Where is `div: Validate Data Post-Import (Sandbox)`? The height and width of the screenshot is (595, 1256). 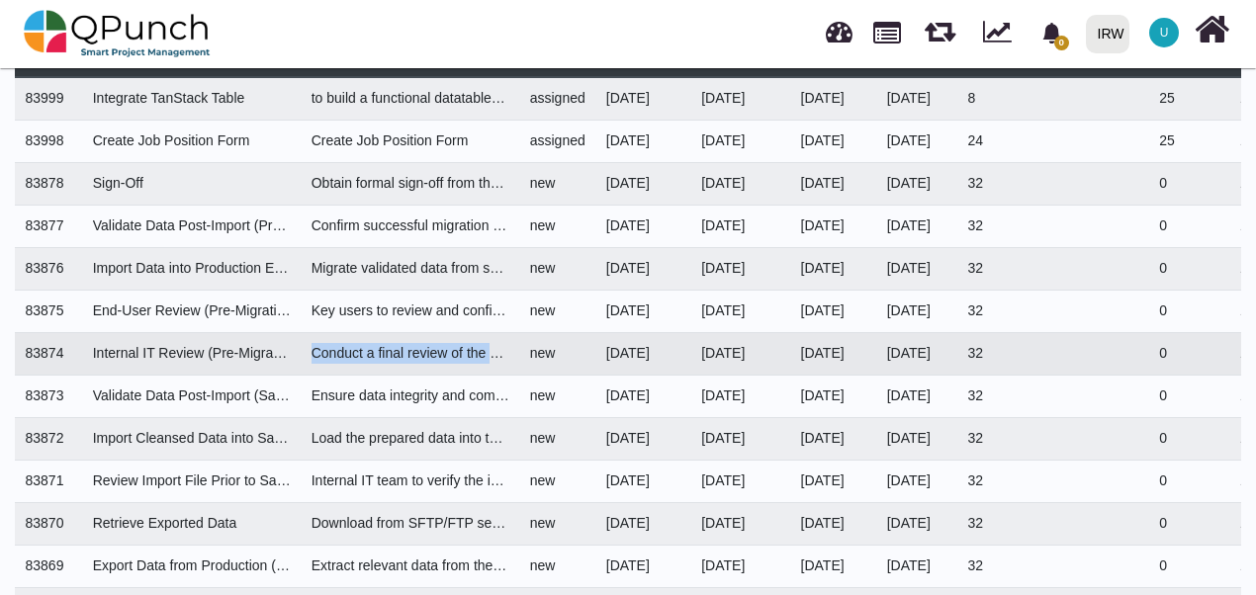 div: Validate Data Post-Import (Sandbox) is located at coordinates (192, 395).